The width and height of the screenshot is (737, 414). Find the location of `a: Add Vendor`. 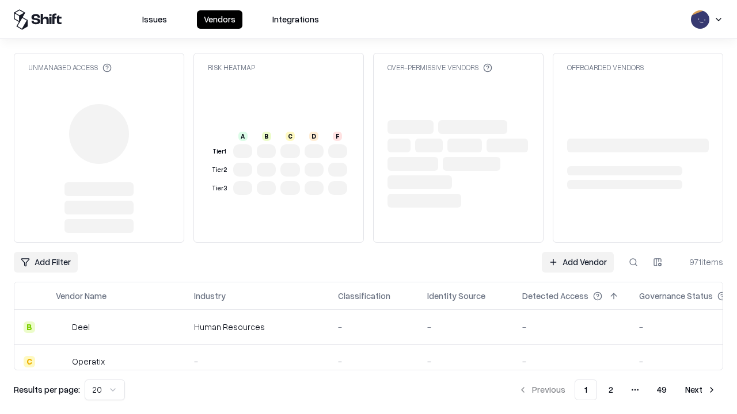

a: Add Vendor is located at coordinates (577, 262).